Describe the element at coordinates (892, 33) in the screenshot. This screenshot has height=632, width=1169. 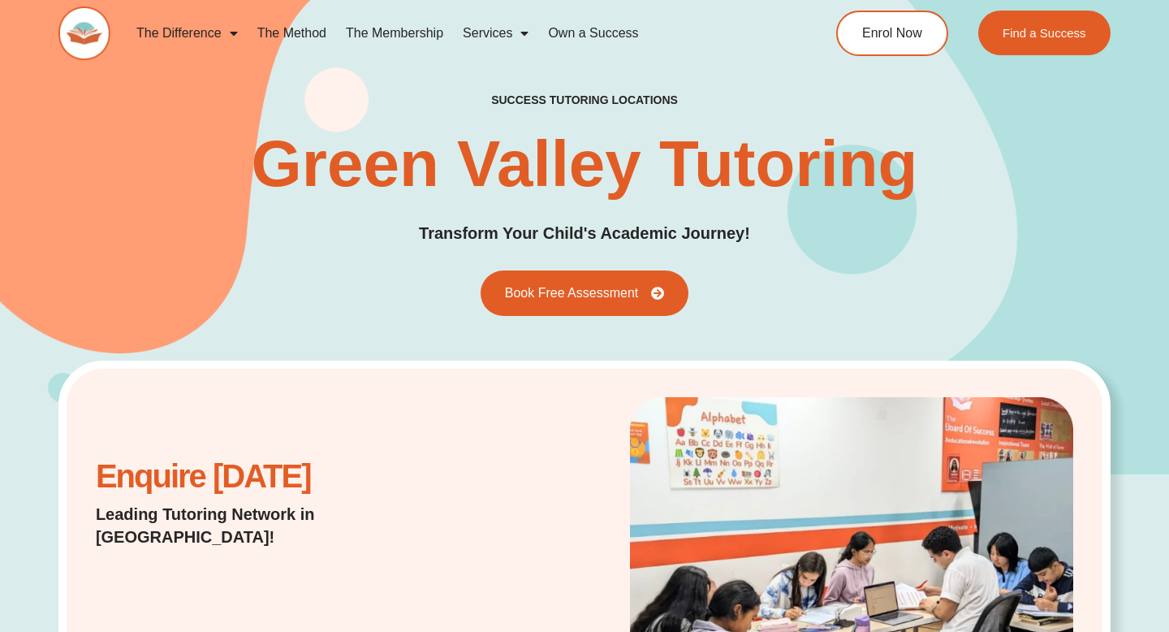
I see `span: Enrol Now` at that location.